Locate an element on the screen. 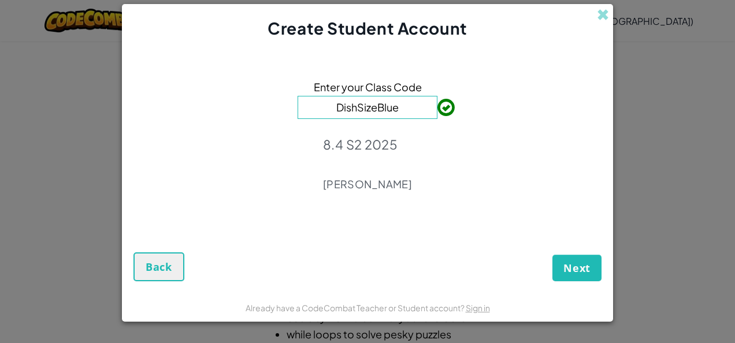  button: Back is located at coordinates (159, 267).